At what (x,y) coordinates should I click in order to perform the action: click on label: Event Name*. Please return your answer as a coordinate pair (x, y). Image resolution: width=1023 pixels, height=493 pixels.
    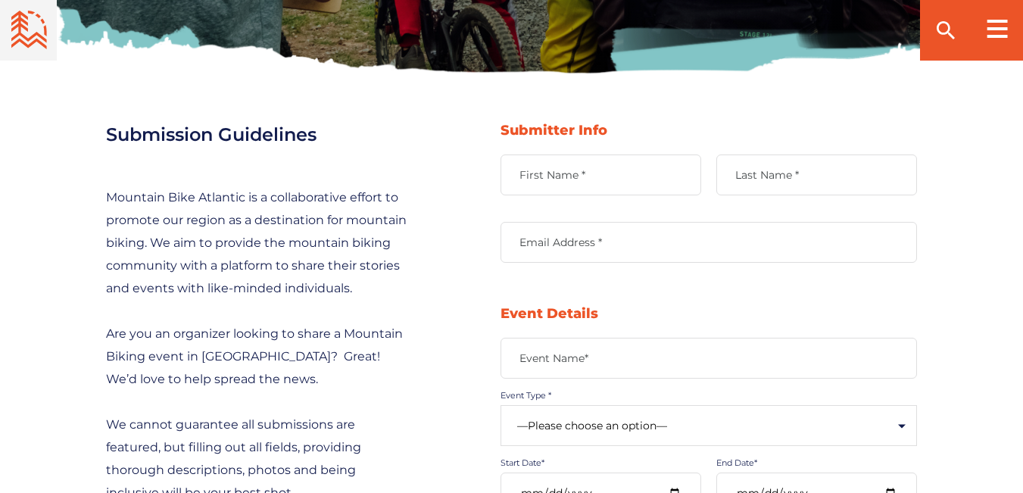
    Looking at the image, I should click on (709, 358).